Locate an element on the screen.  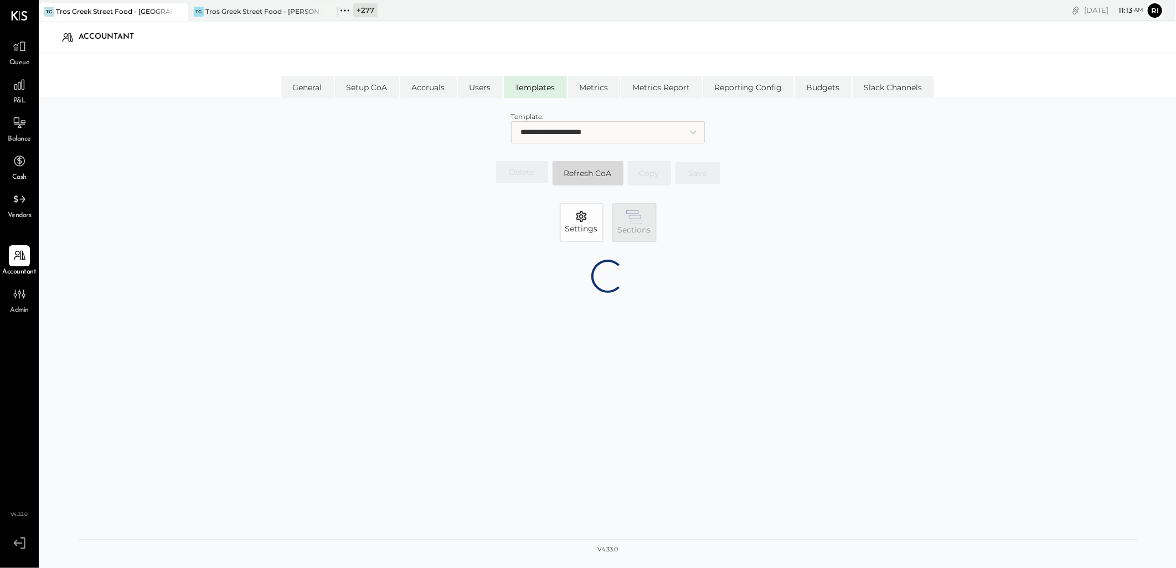
span: P&L is located at coordinates (19, 101).